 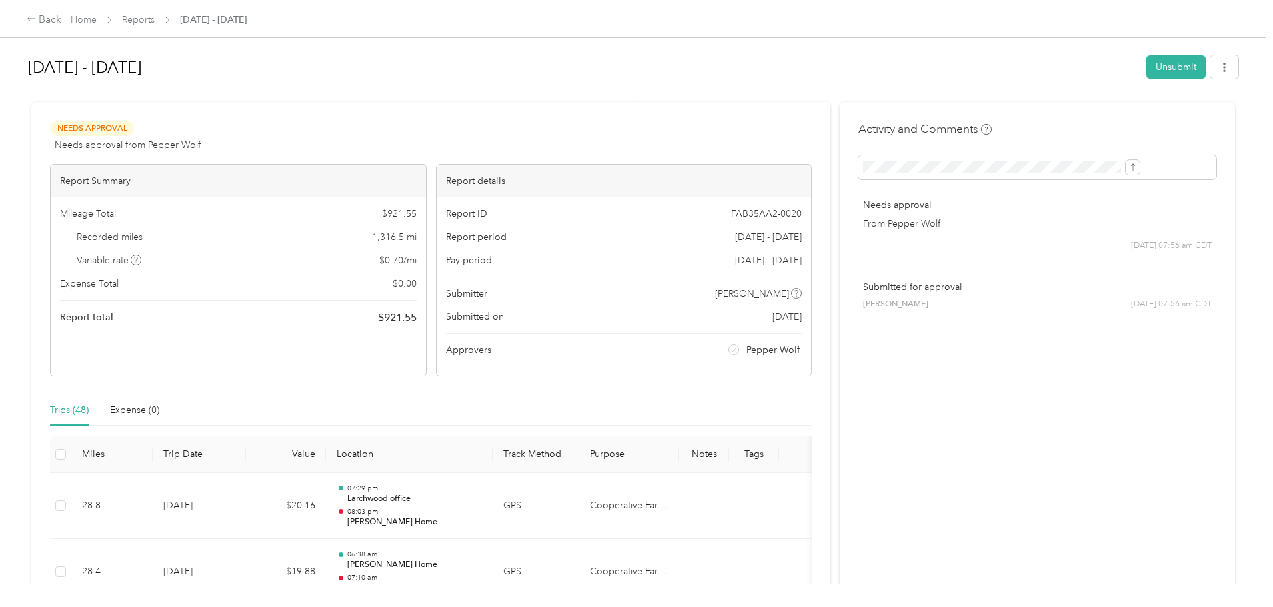 I want to click on p: 07:10 am, so click(x=414, y=578).